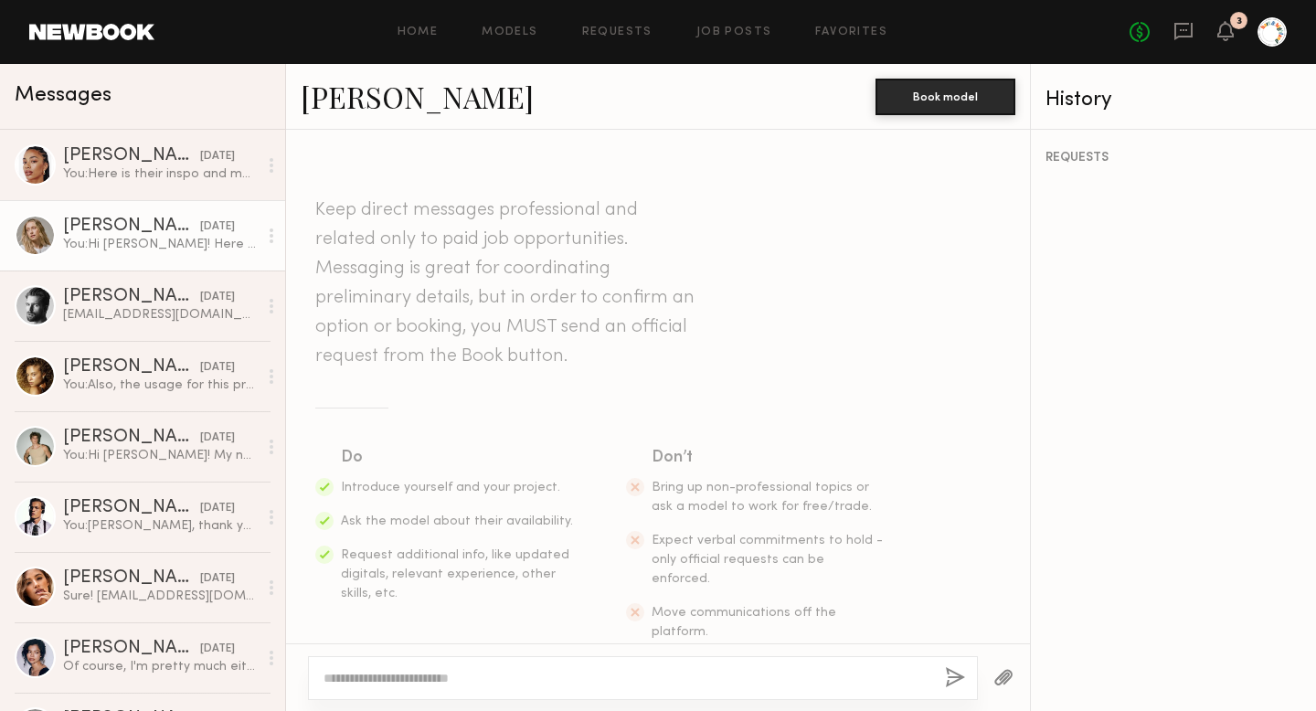 The width and height of the screenshot is (1316, 711). What do you see at coordinates (734, 32) in the screenshot?
I see `a: Job Posts` at bounding box center [734, 32].